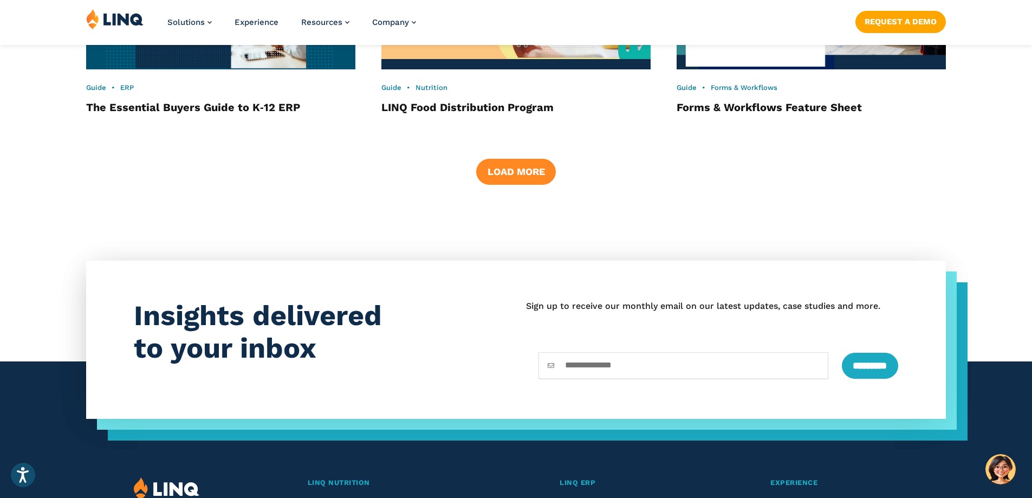  I want to click on a: Nutrition, so click(431, 87).